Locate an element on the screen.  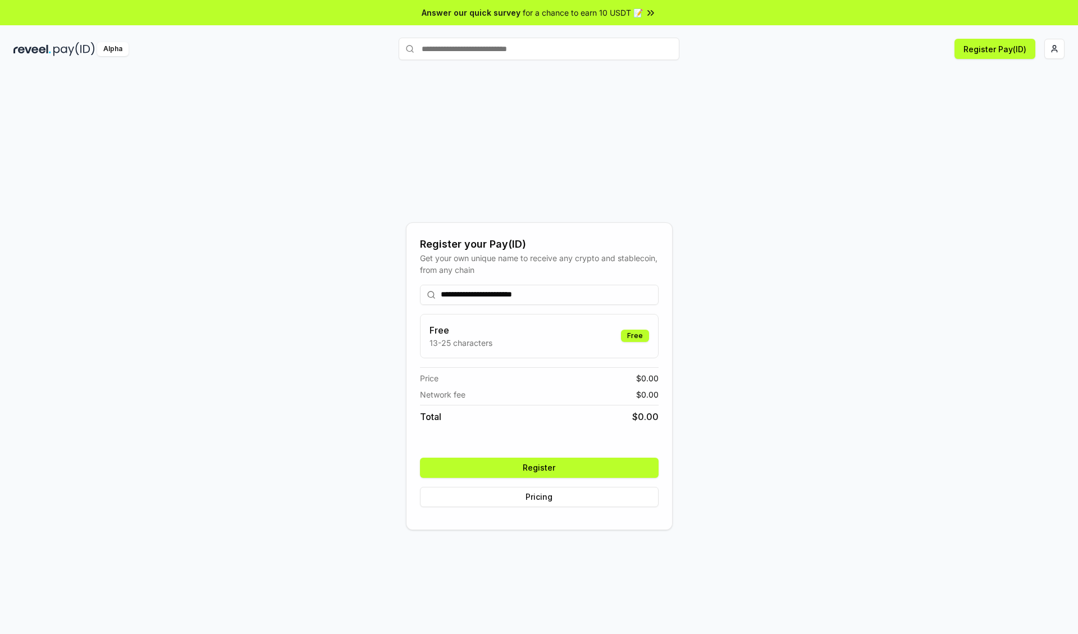
span: for a chance to earn 10 USDT 📝 is located at coordinates (583, 12).